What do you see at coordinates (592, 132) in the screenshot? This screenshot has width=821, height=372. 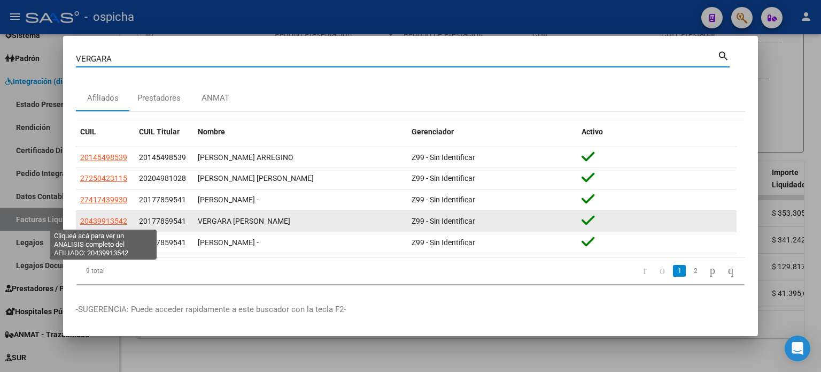 I see `span: Activo` at bounding box center [592, 132].